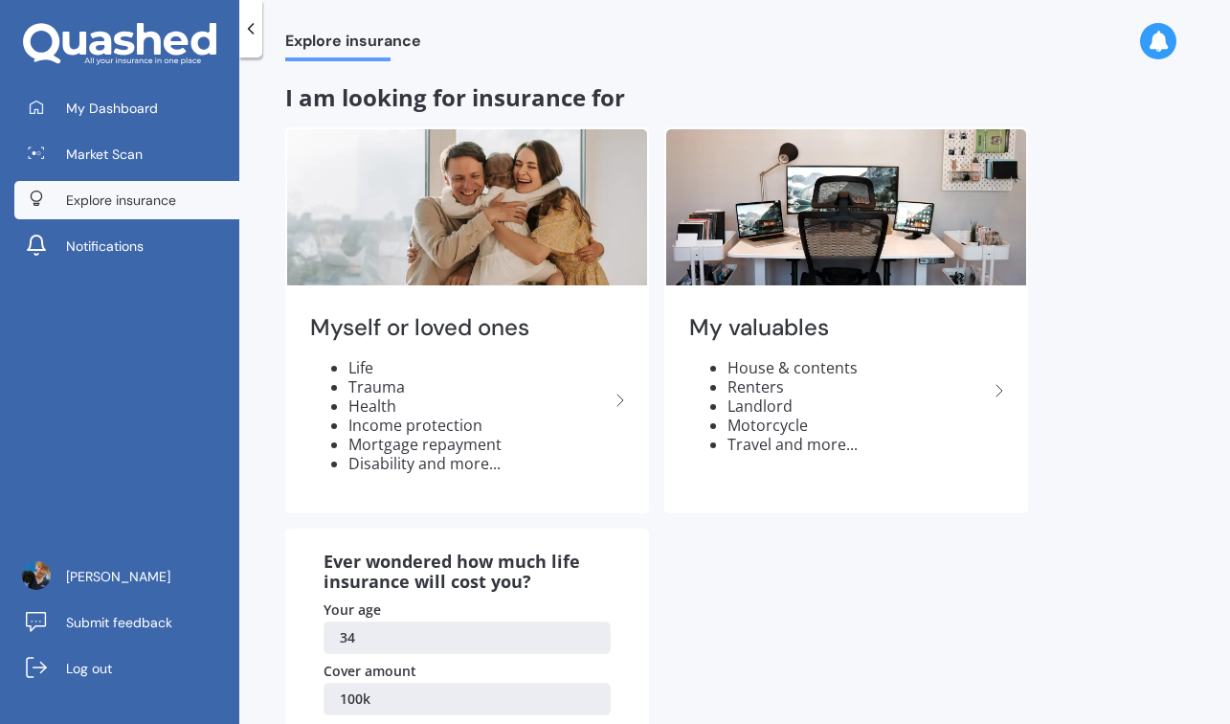  Describe the element at coordinates (479, 406) in the screenshot. I see `li: Health` at that location.